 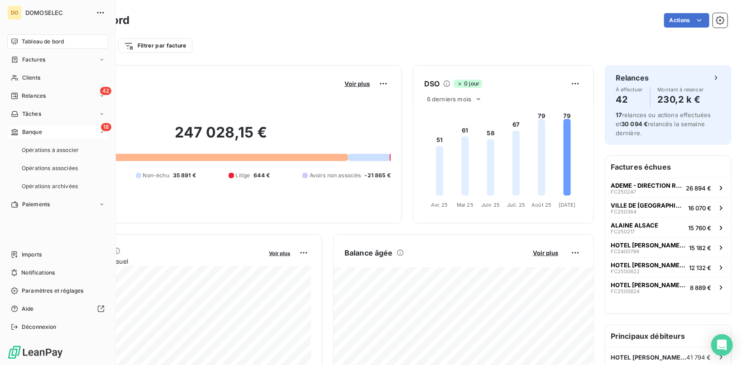 What do you see at coordinates (368, 253) in the screenshot?
I see `h6: Balance âgée` at bounding box center [368, 253].